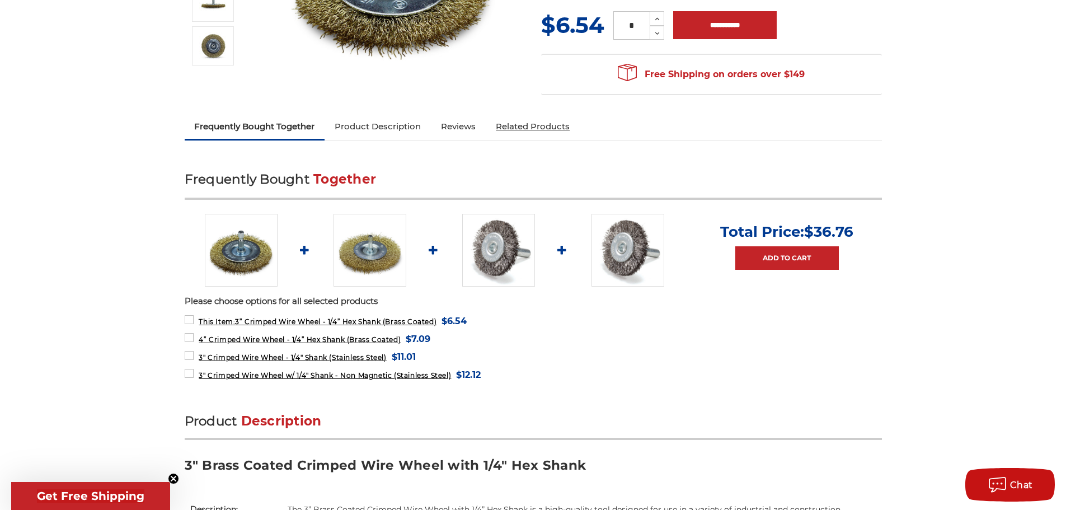  What do you see at coordinates (458, 126) in the screenshot?
I see `a: Reviews` at bounding box center [458, 126].